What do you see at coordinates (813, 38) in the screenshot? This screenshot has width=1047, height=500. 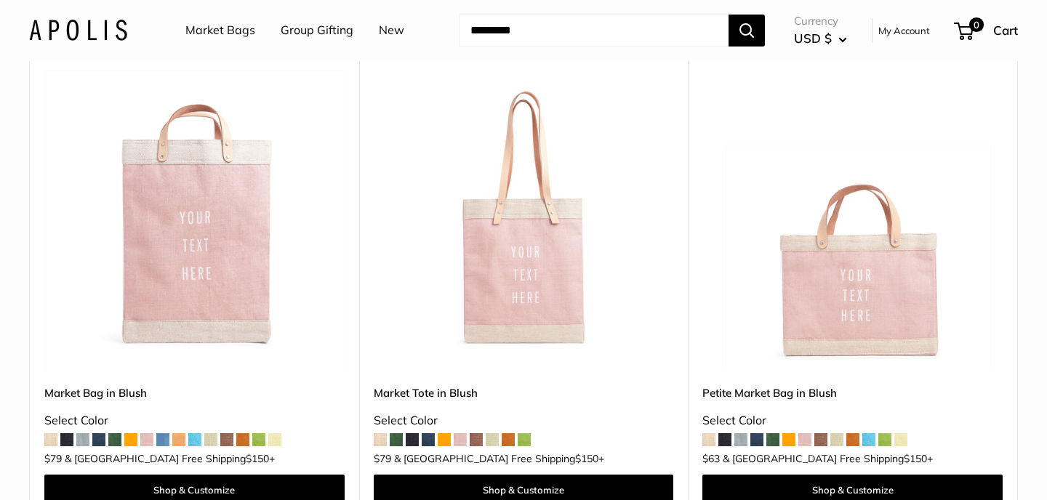 I see `span: USD $` at bounding box center [813, 38].